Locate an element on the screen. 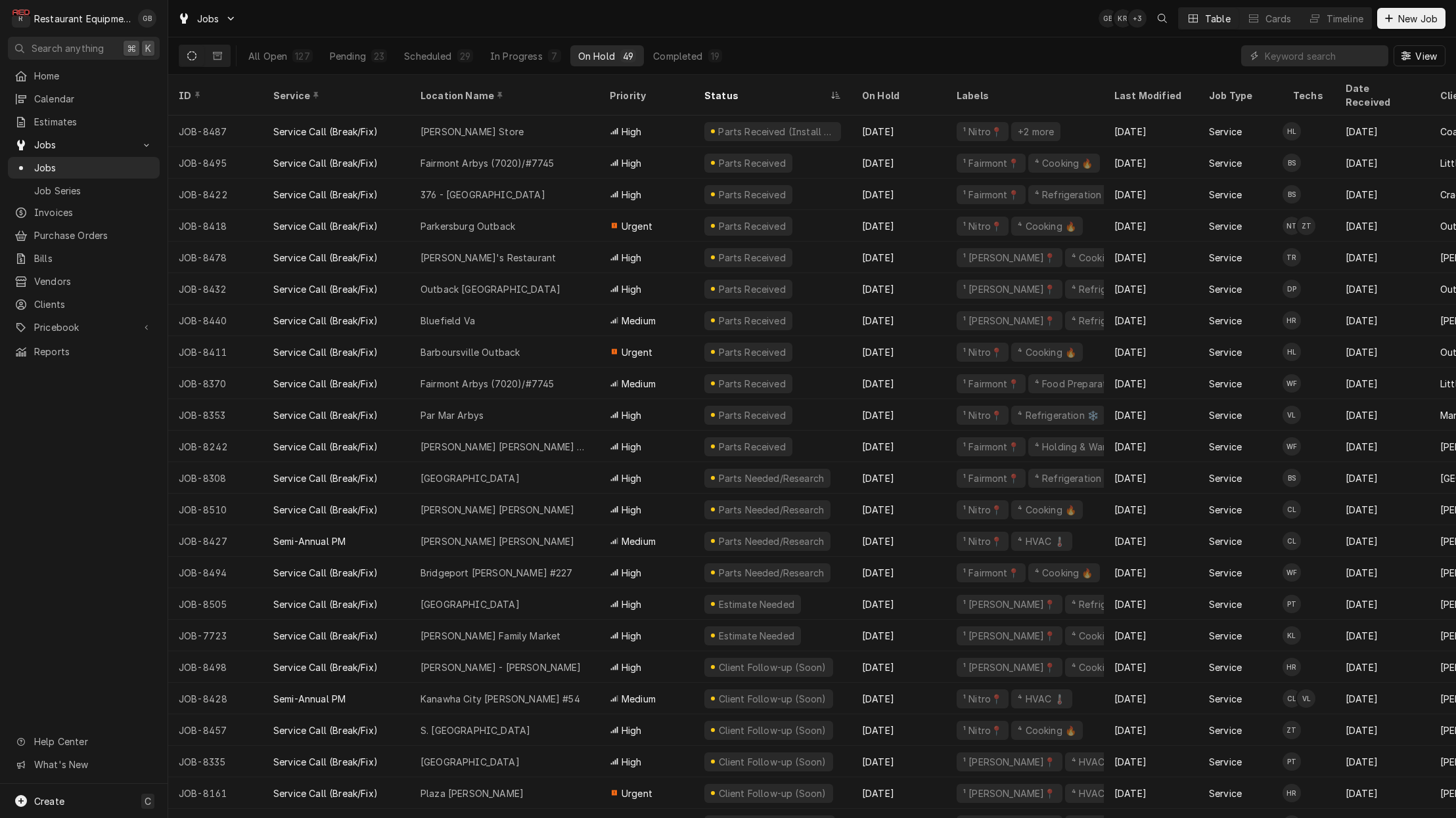  div: DP is located at coordinates (1291, 288).